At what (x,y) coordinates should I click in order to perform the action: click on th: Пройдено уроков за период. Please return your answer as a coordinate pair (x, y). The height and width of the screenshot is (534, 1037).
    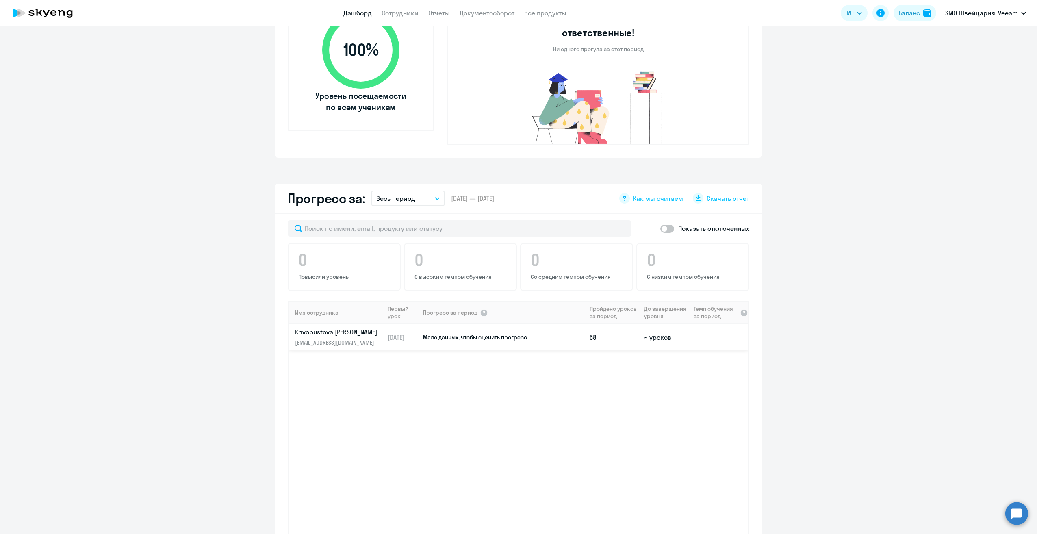
    Looking at the image, I should click on (614, 313).